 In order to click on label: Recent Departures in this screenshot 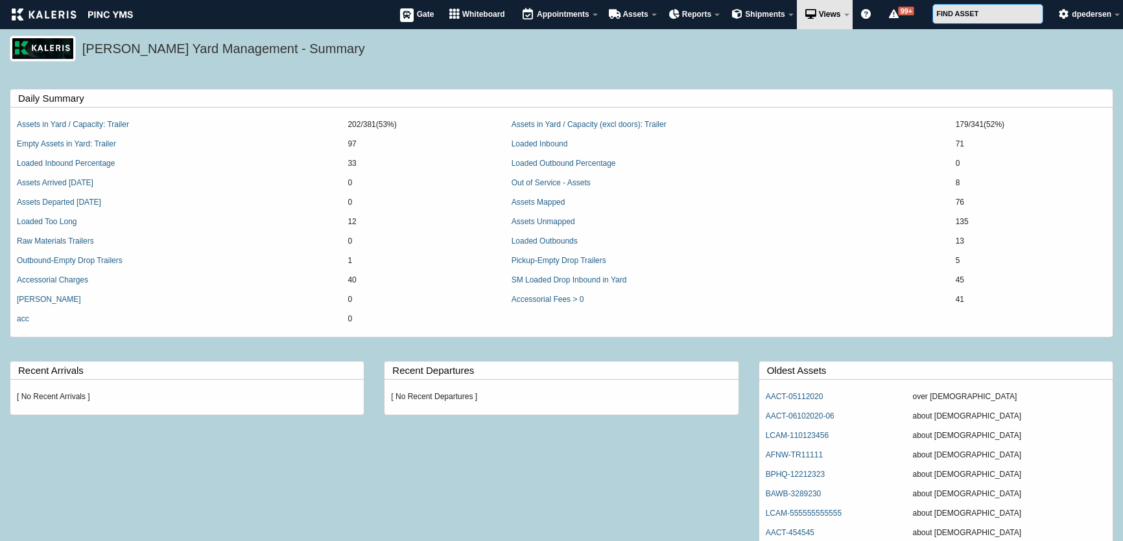, I will do `click(565, 370)`.